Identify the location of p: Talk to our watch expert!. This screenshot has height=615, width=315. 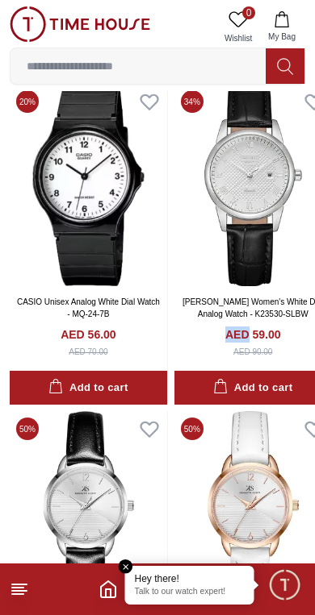
(190, 593).